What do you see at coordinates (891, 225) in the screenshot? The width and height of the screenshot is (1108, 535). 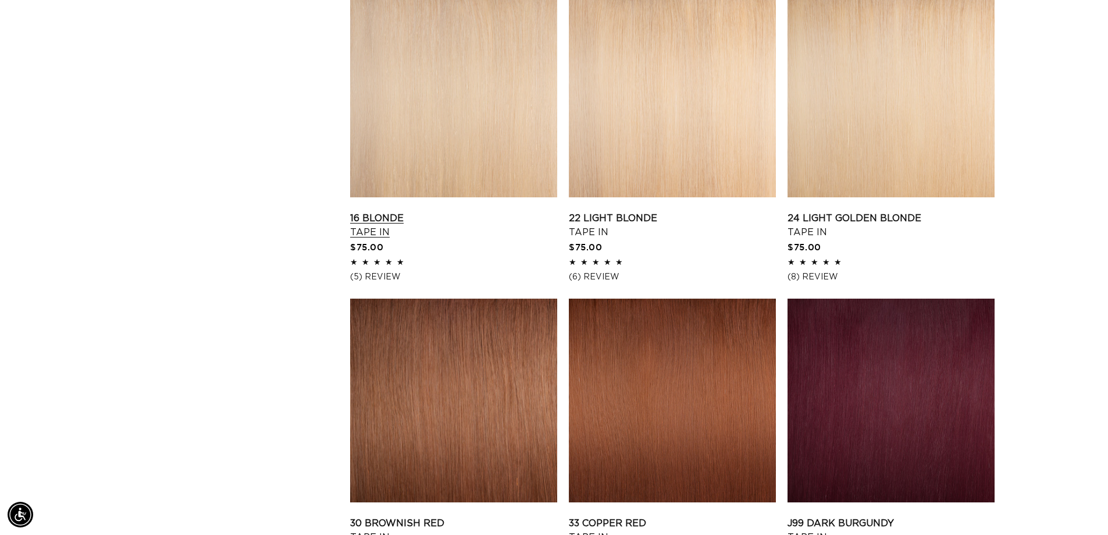 I see `a: 24 Light Golden Blonde Tape In` at bounding box center [891, 225].